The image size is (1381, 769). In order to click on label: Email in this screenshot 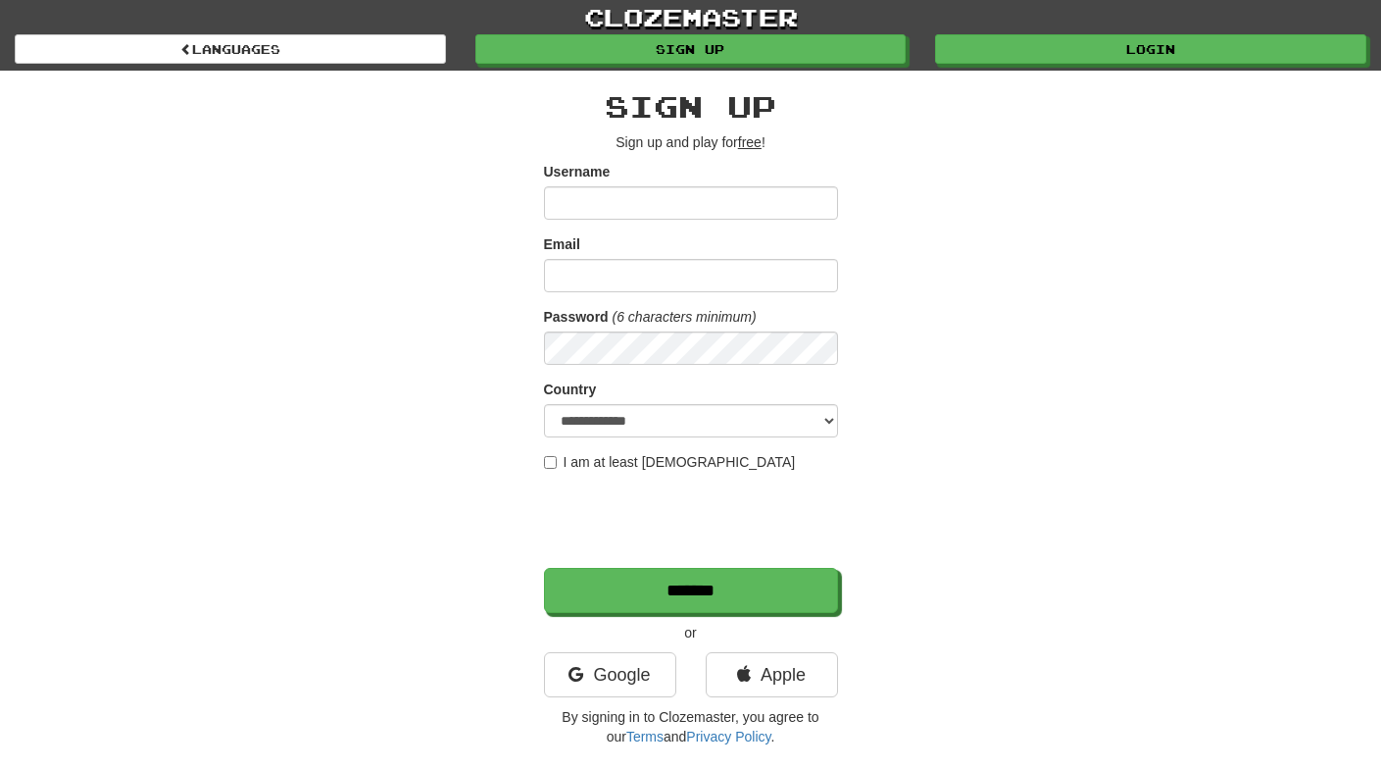, I will do `click(562, 244)`.